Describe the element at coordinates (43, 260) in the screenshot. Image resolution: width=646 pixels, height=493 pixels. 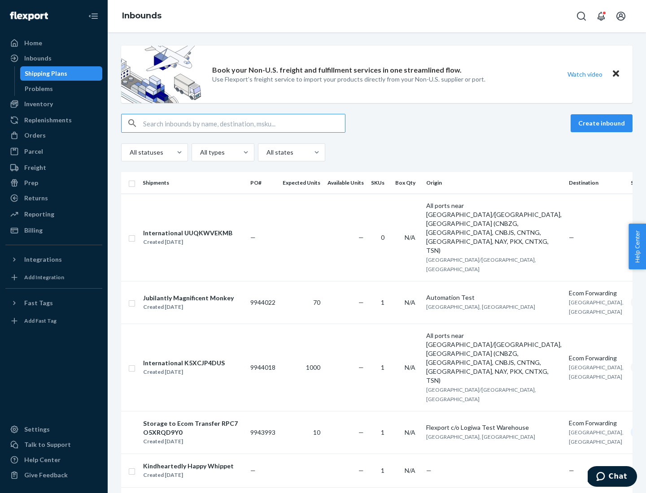
I see `div: Integrations` at that location.